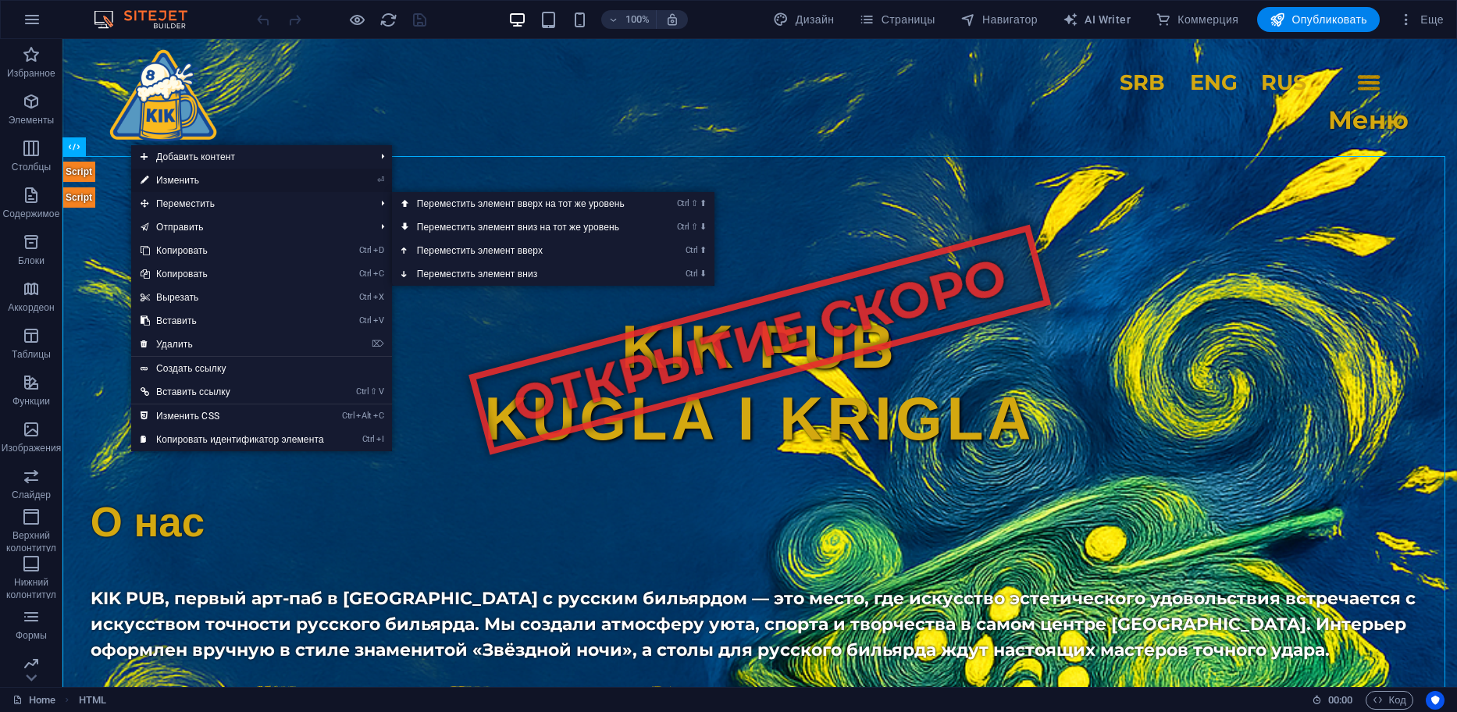  I want to click on span: Дизайн, so click(804, 20).